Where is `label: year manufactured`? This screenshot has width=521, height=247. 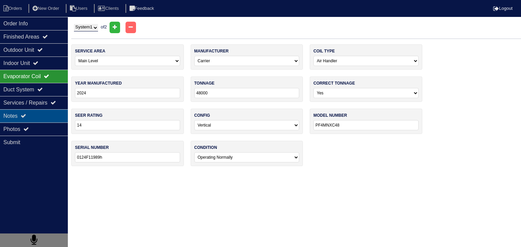
label: year manufactured is located at coordinates (98, 83).